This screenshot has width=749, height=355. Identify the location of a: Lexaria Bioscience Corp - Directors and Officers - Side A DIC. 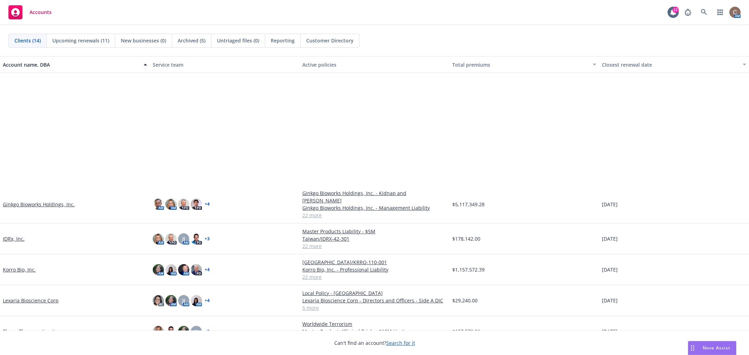
(374, 300).